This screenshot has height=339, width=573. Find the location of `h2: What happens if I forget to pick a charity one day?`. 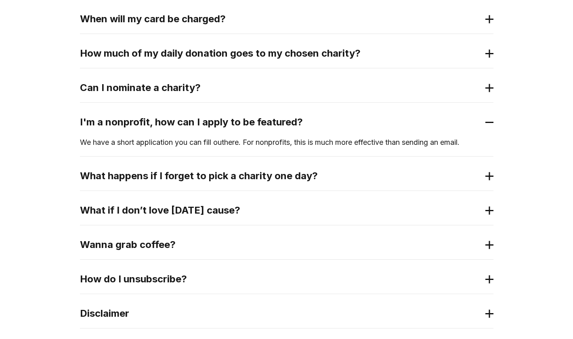

h2: What happens if I forget to pick a charity one day? is located at coordinates (280, 176).